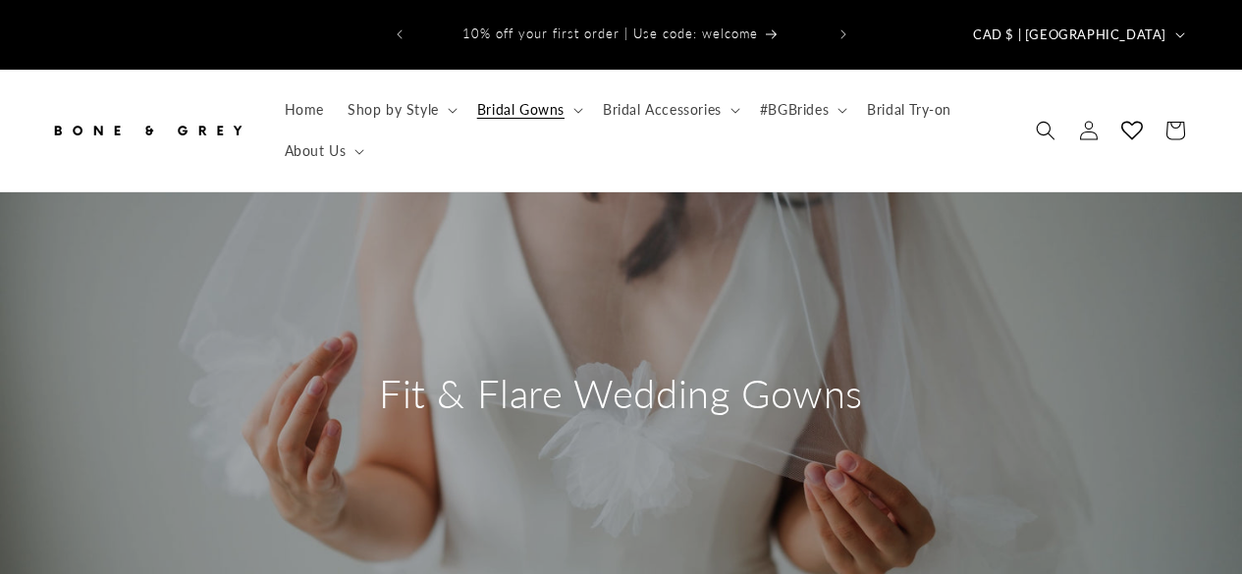  Describe the element at coordinates (843, 34) in the screenshot. I see `button: Next announcement` at that location.